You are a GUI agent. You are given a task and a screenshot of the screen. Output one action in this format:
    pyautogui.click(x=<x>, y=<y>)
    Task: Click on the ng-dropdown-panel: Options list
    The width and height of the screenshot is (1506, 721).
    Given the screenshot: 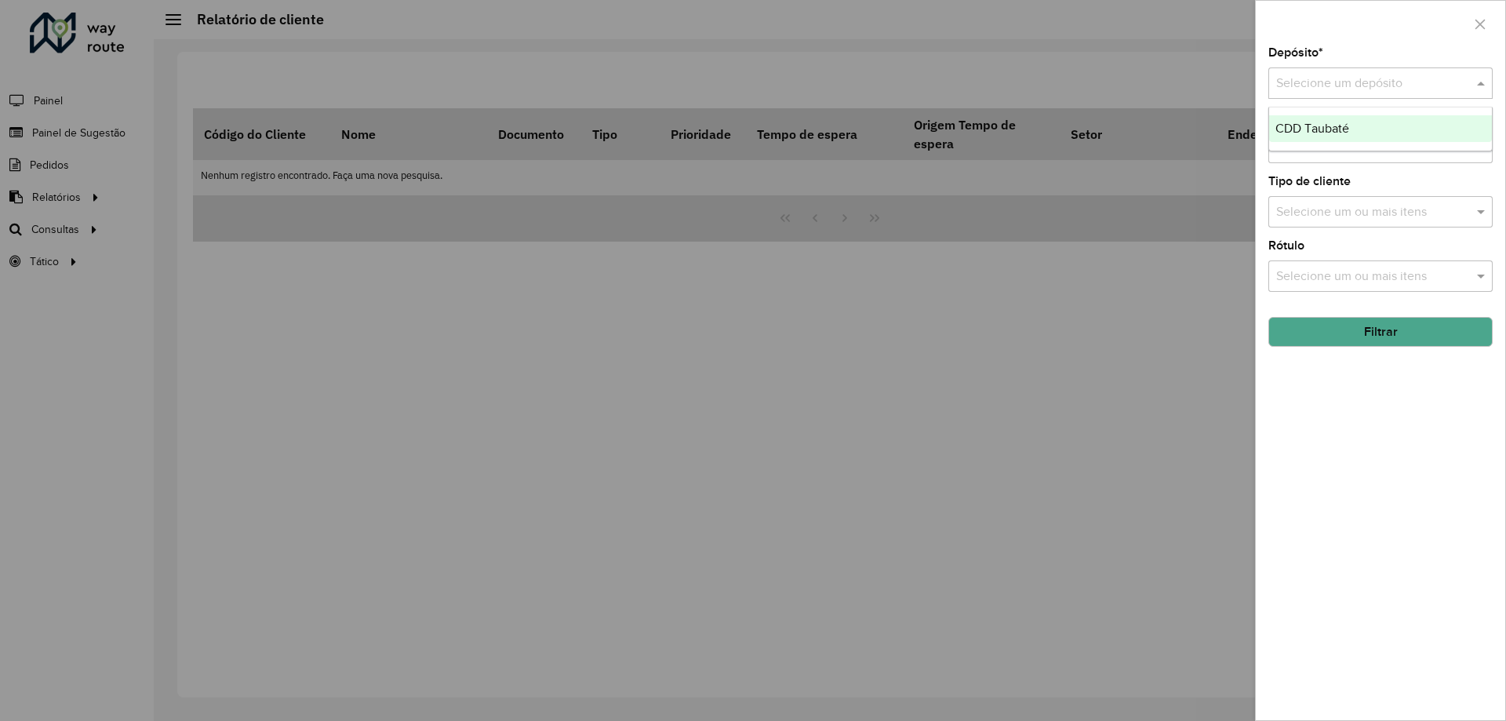 What is the action you would take?
    pyautogui.click(x=1381, y=129)
    